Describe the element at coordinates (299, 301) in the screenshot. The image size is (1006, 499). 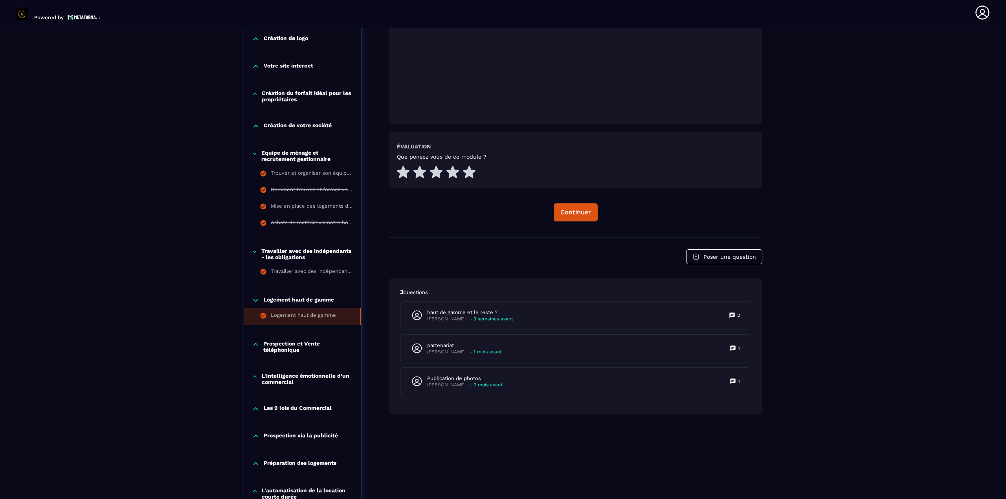
I see `p: Logement haut de gamme` at that location.